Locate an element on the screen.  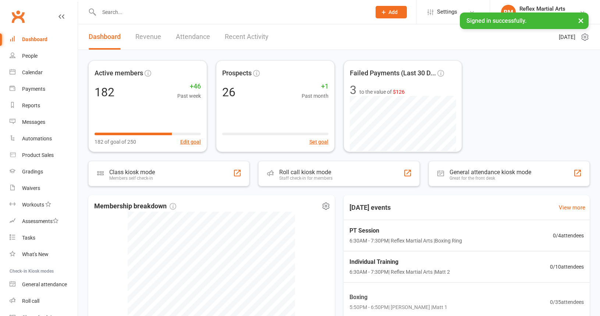
a: View more is located at coordinates (572, 208).